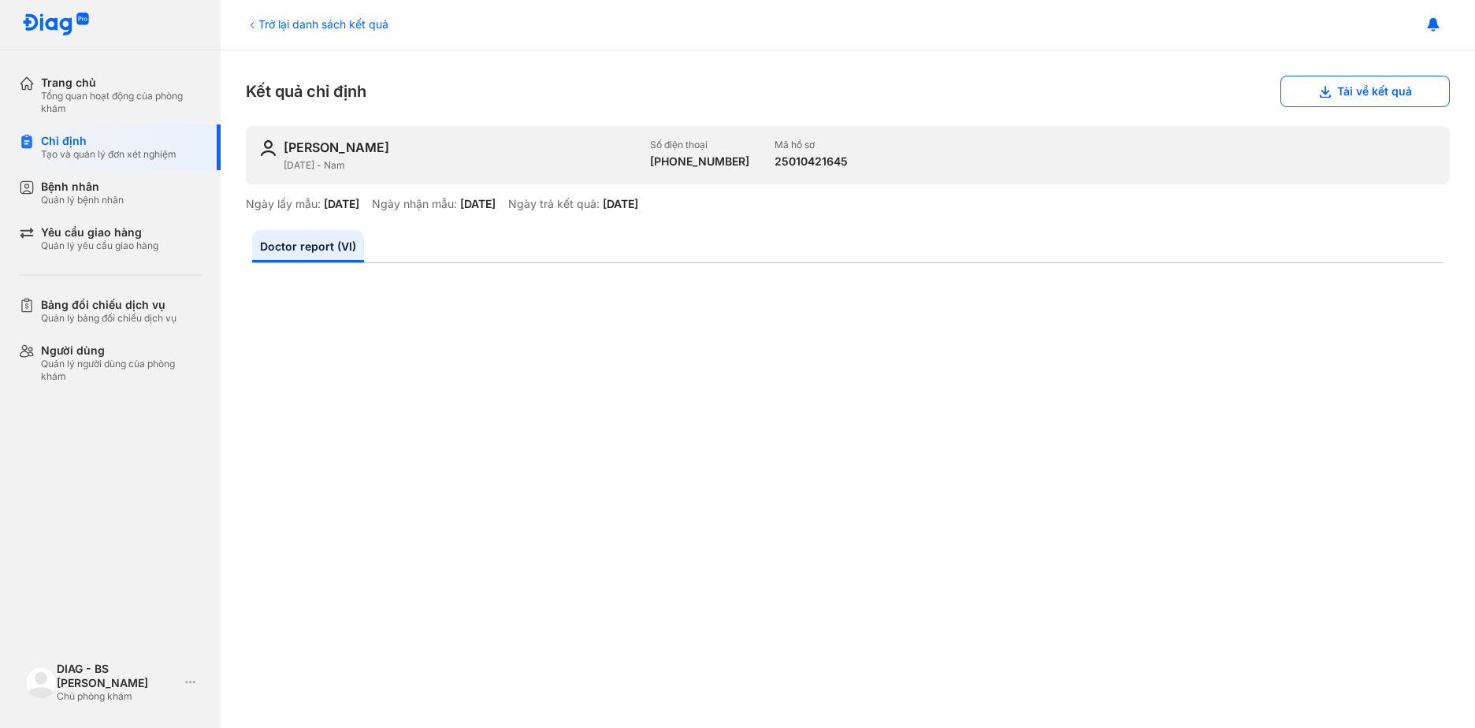  What do you see at coordinates (109, 318) in the screenshot?
I see `div: Quản lý bảng đối chiếu dịch vụ` at bounding box center [109, 318].